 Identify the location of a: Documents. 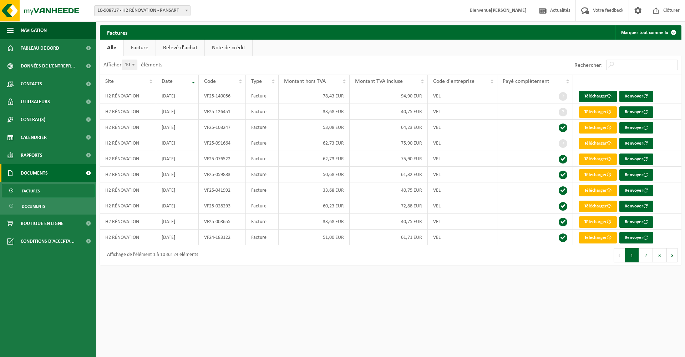
(48, 206).